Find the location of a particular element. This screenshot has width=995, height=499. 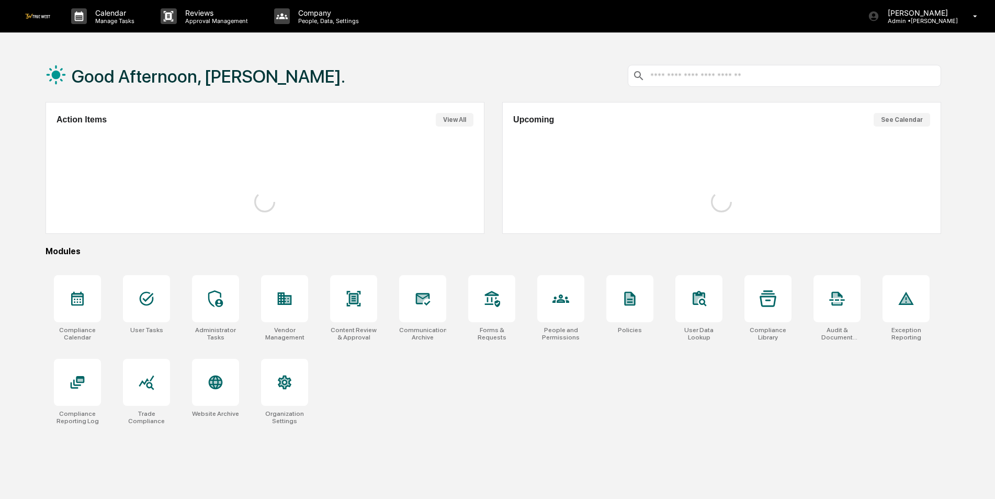

div: Website Archive is located at coordinates (215, 414).